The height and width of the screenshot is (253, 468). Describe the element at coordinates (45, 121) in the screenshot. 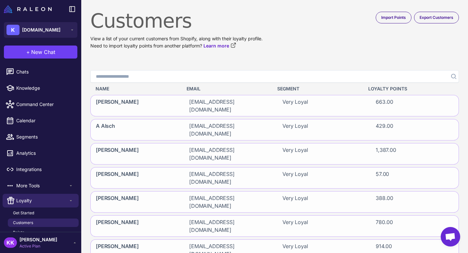

I see `span: Calendar` at that location.